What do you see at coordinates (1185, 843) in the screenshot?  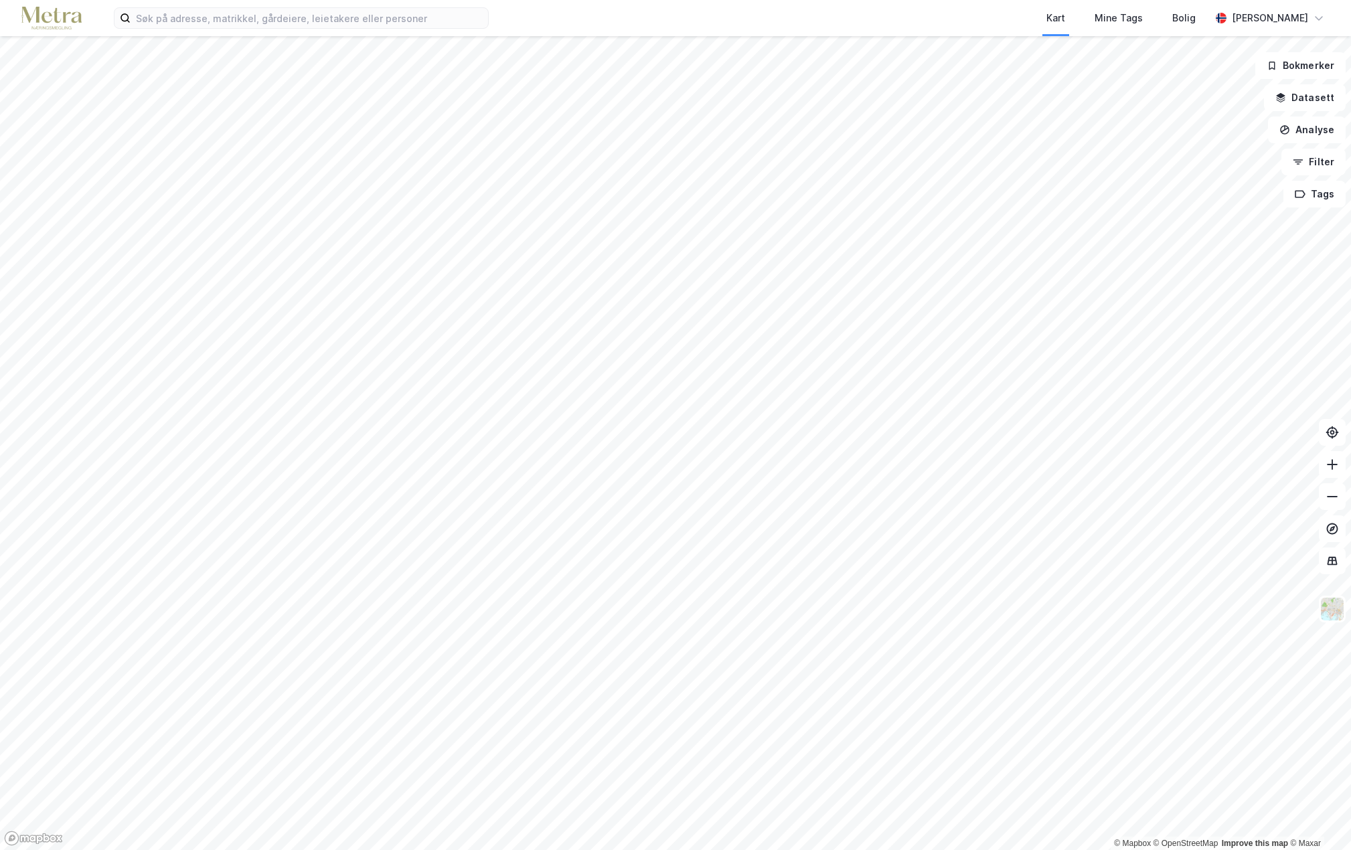 I see `a: OpenStreetMap` at bounding box center [1185, 843].